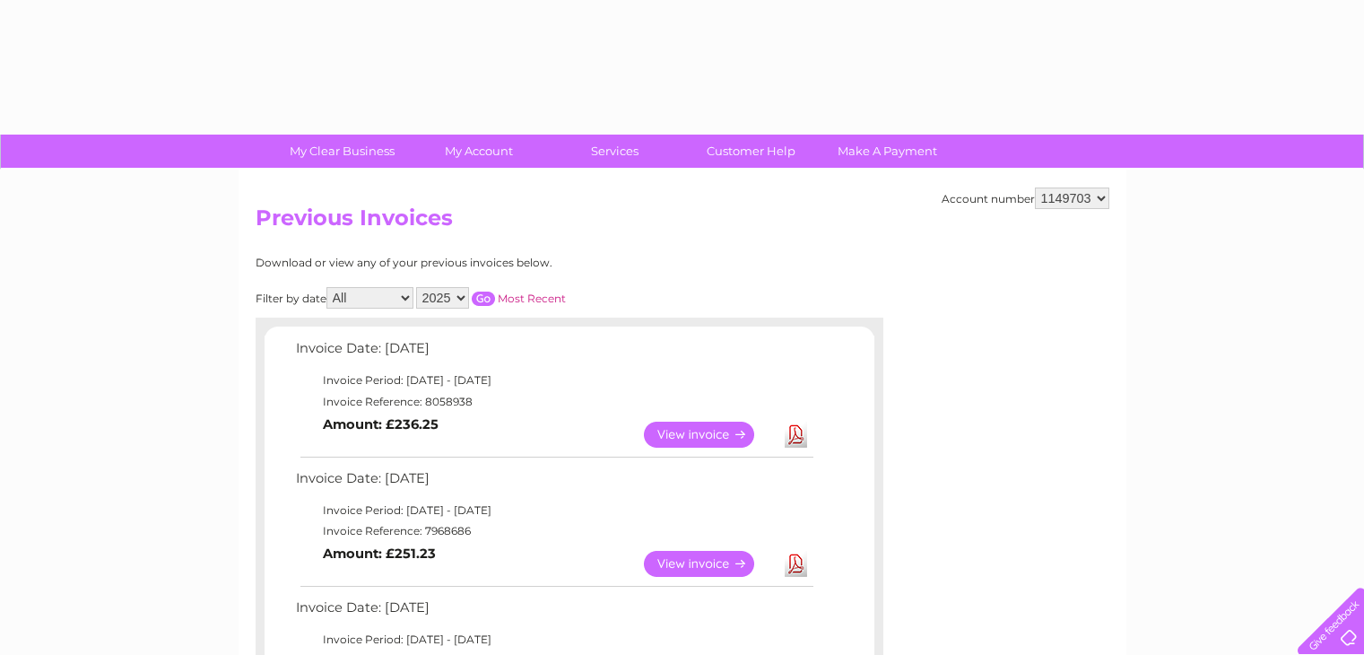 The image size is (1364, 655). I want to click on a: Customer Help, so click(751, 151).